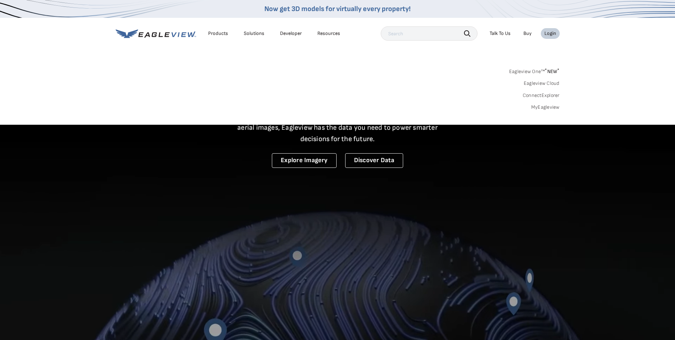 This screenshot has height=340, width=675. What do you see at coordinates (528, 33) in the screenshot?
I see `a: Buy` at bounding box center [528, 33].